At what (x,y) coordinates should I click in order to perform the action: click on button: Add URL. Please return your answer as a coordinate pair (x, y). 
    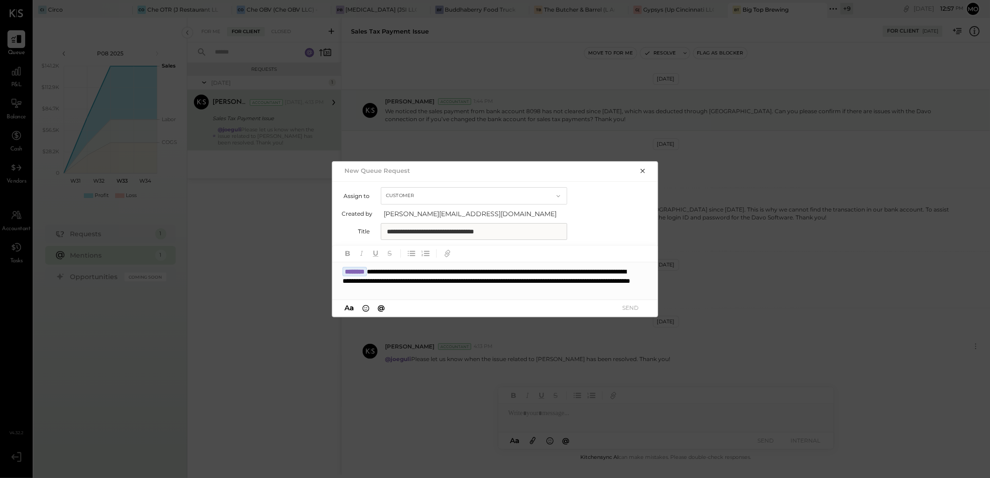
    Looking at the image, I should click on (448, 254).